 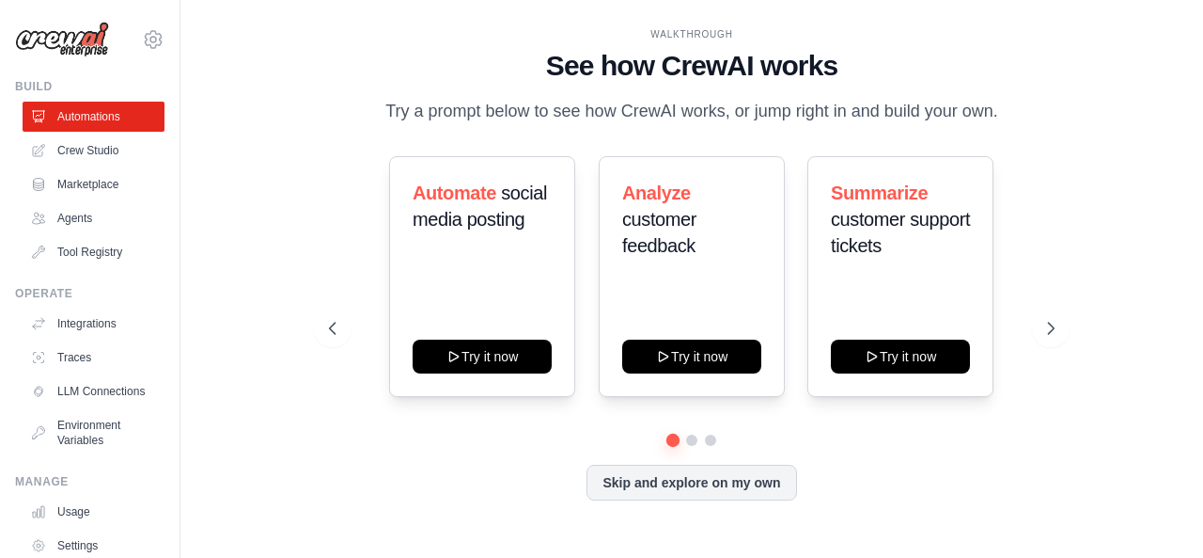 I want to click on h1: See how CrewAI works, so click(x=691, y=66).